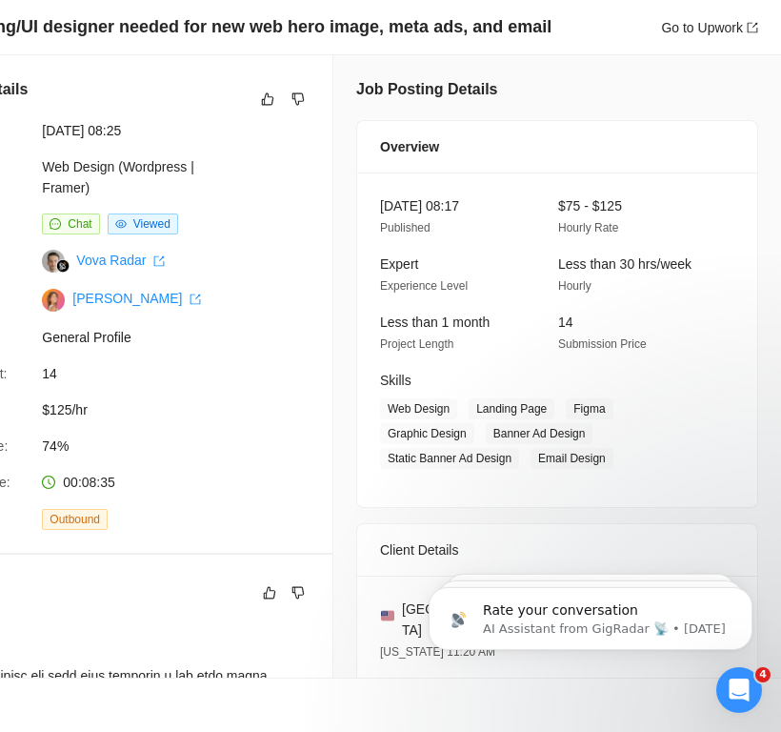  I want to click on div: Client Details, so click(557, 550).